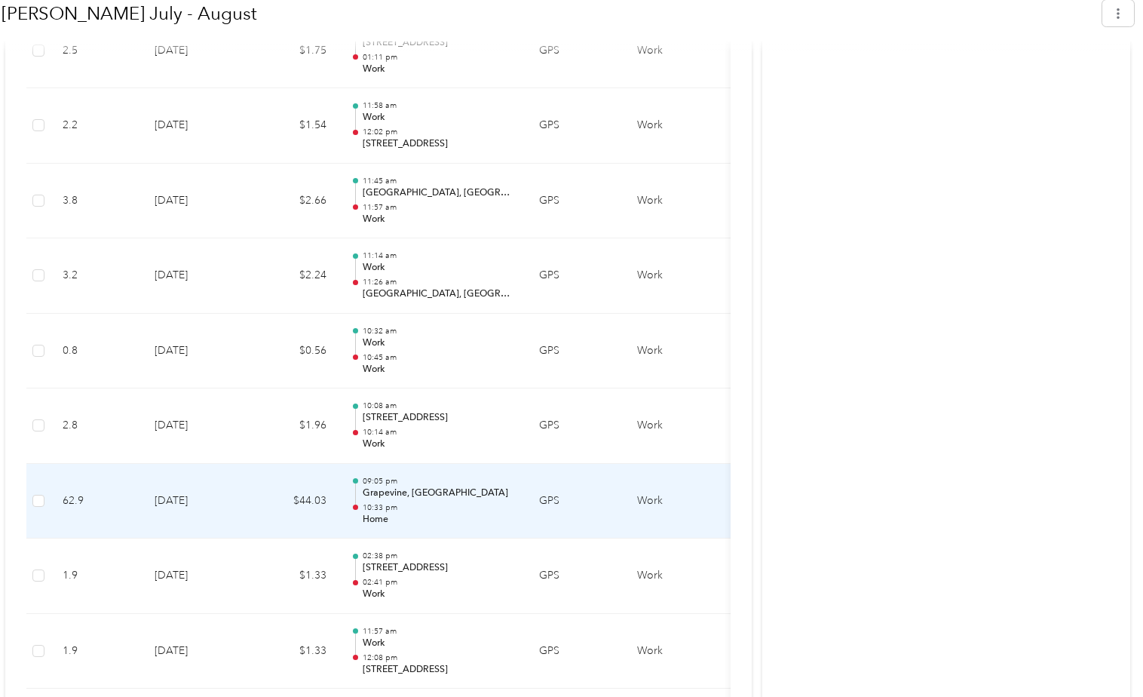 This screenshot has width=1143, height=697. Describe the element at coordinates (439, 556) in the screenshot. I see `p: 02:38 pm` at that location.